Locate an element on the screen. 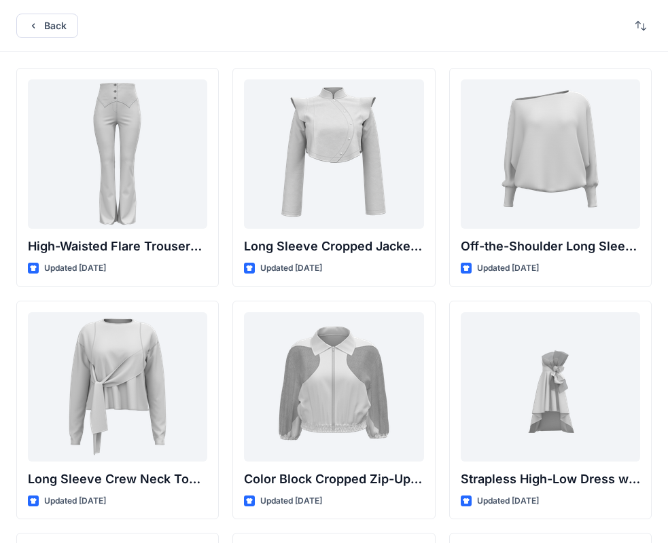 This screenshot has height=543, width=668. p: Off-the-Shoulder Long Sleeve Top is located at coordinates (550, 247).